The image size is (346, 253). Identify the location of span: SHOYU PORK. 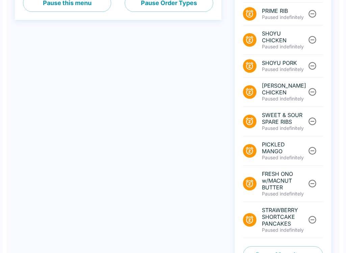
(284, 63).